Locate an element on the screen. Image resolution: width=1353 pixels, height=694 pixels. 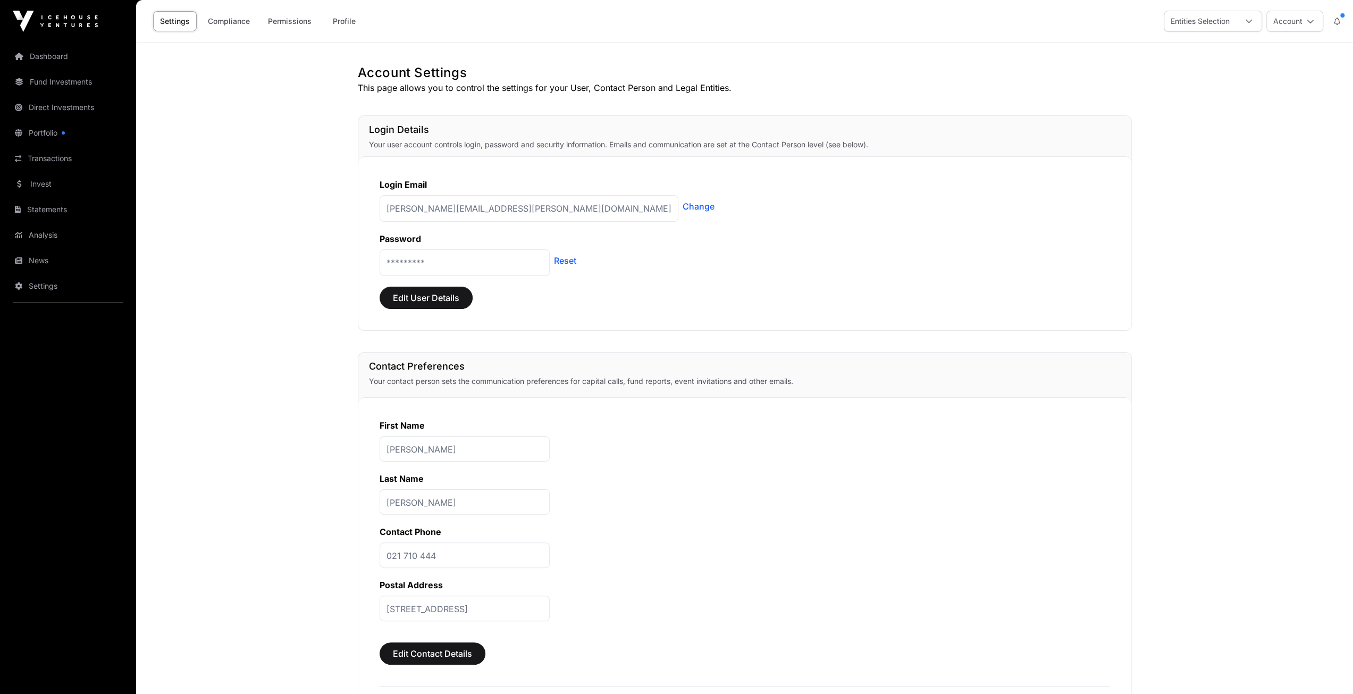
p: This page allows you to control the settings for your User, Contact Person and Legal Entities. is located at coordinates (745, 88).